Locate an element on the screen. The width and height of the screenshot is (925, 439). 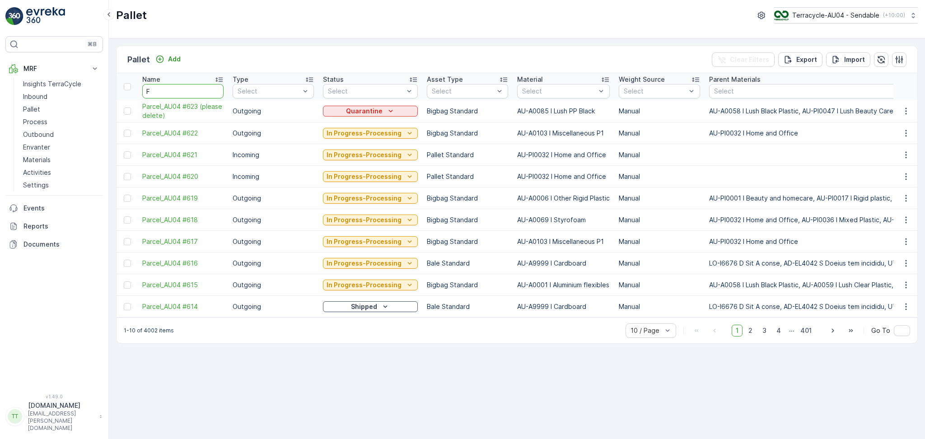
p: Material is located at coordinates (530, 79).